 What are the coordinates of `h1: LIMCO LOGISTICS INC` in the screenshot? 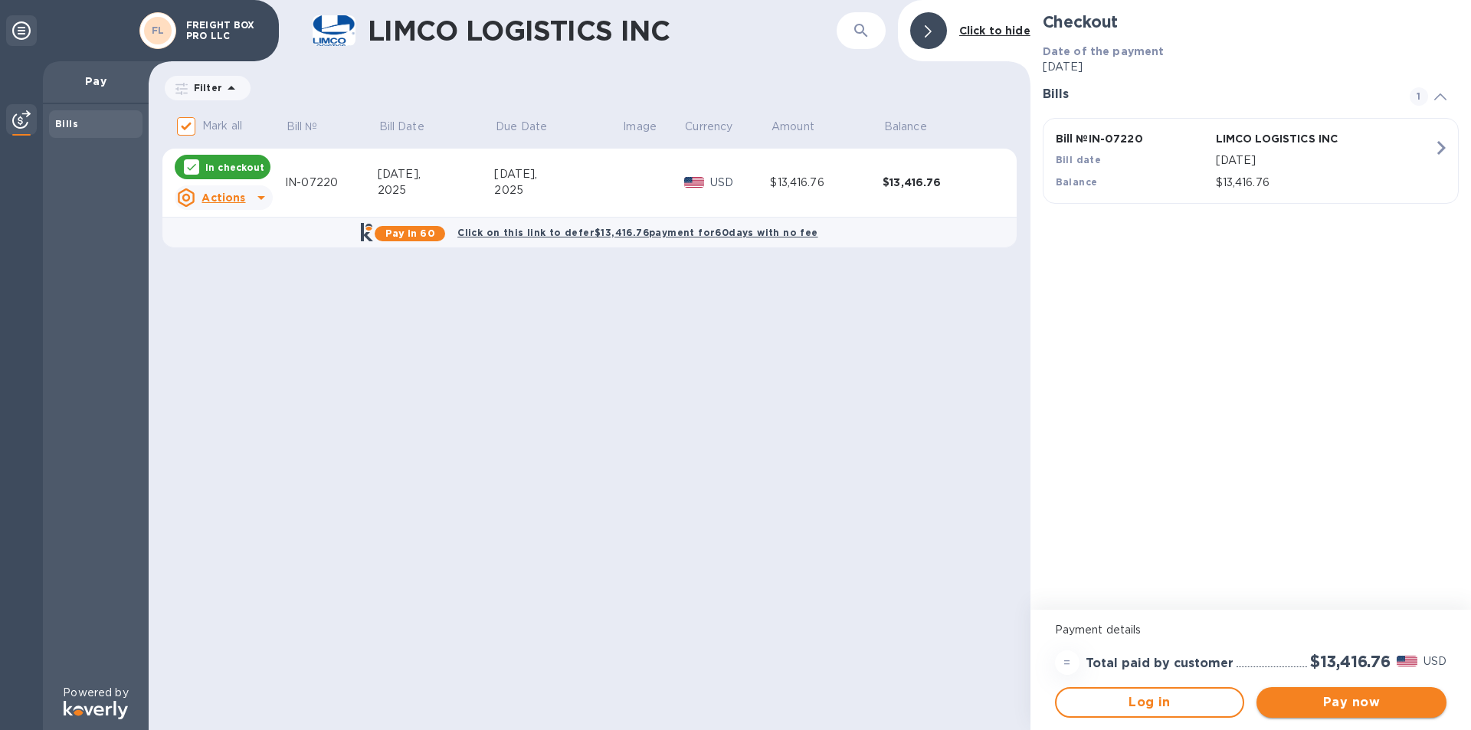 It's located at (569, 31).